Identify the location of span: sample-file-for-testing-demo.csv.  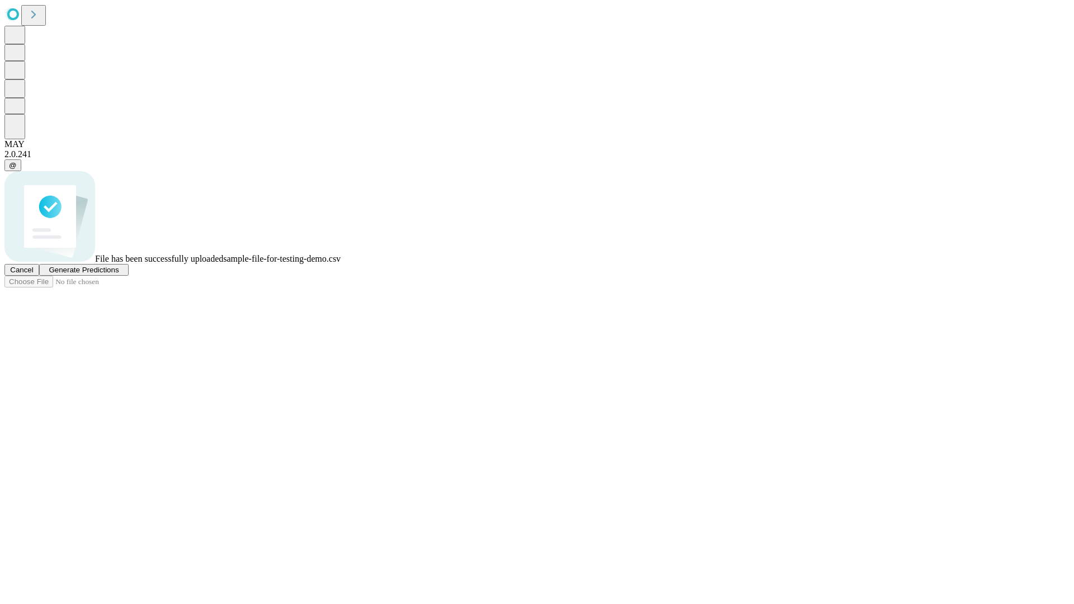
(282, 258).